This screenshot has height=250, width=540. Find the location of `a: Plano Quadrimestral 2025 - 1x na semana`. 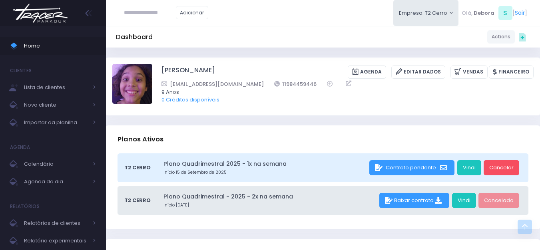

a: Plano Quadrimestral 2025 - 1x na semana is located at coordinates (265, 164).